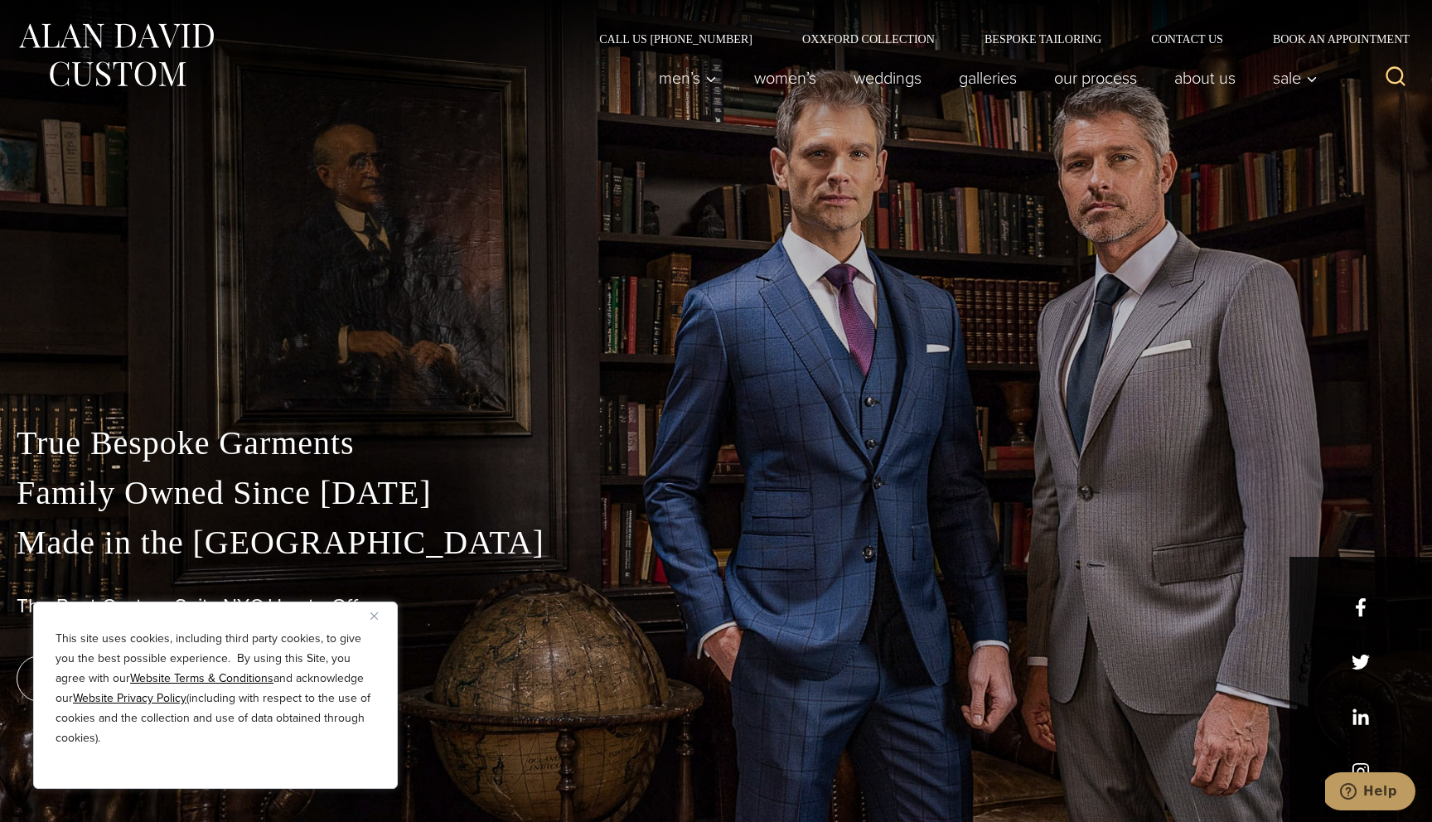  I want to click on button: Men’s sub menu toggle, so click(688, 78).